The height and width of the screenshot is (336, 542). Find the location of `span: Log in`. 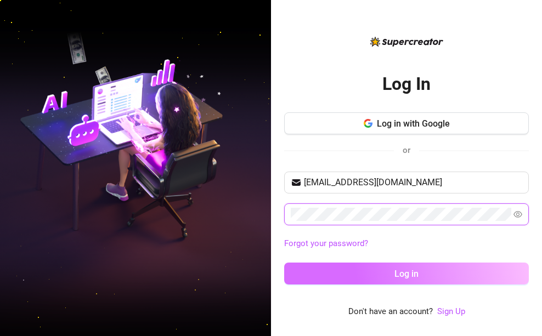

span: Log in is located at coordinates (407, 274).